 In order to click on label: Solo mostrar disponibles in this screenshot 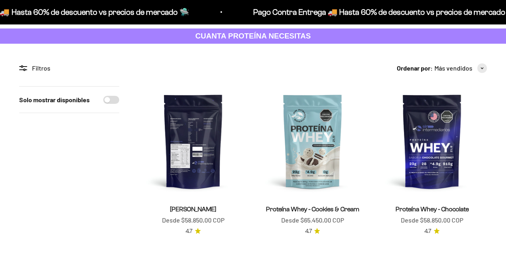, I will do `click(54, 100)`.